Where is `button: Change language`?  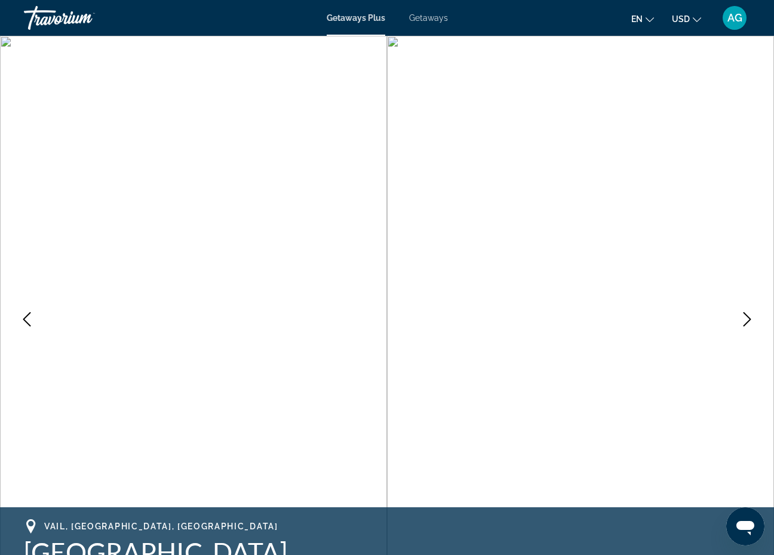
button: Change language is located at coordinates (642, 19).